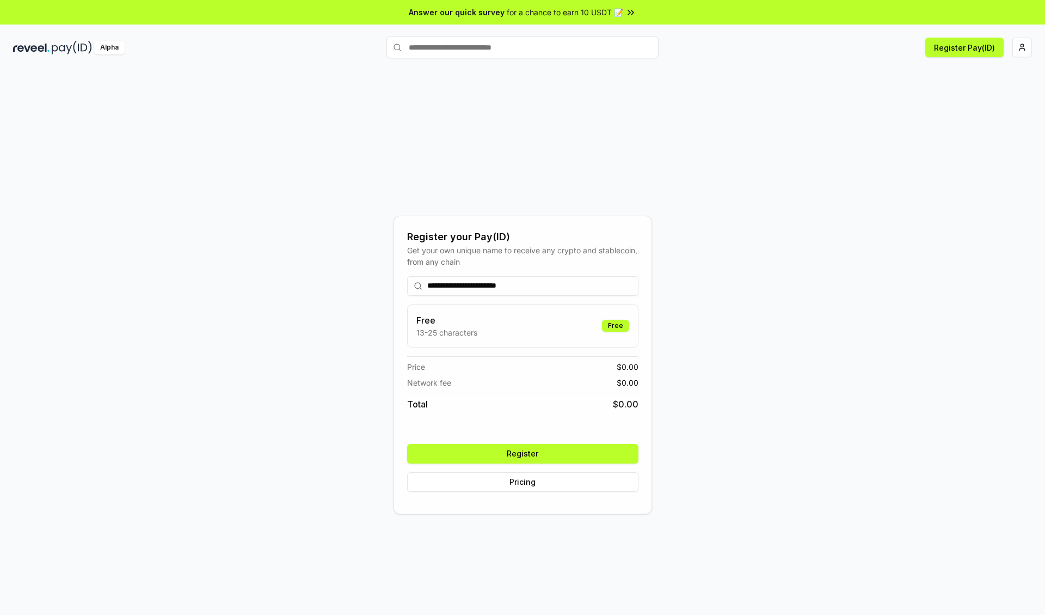 This screenshot has width=1045, height=615. I want to click on img: pay_id, so click(72, 47).